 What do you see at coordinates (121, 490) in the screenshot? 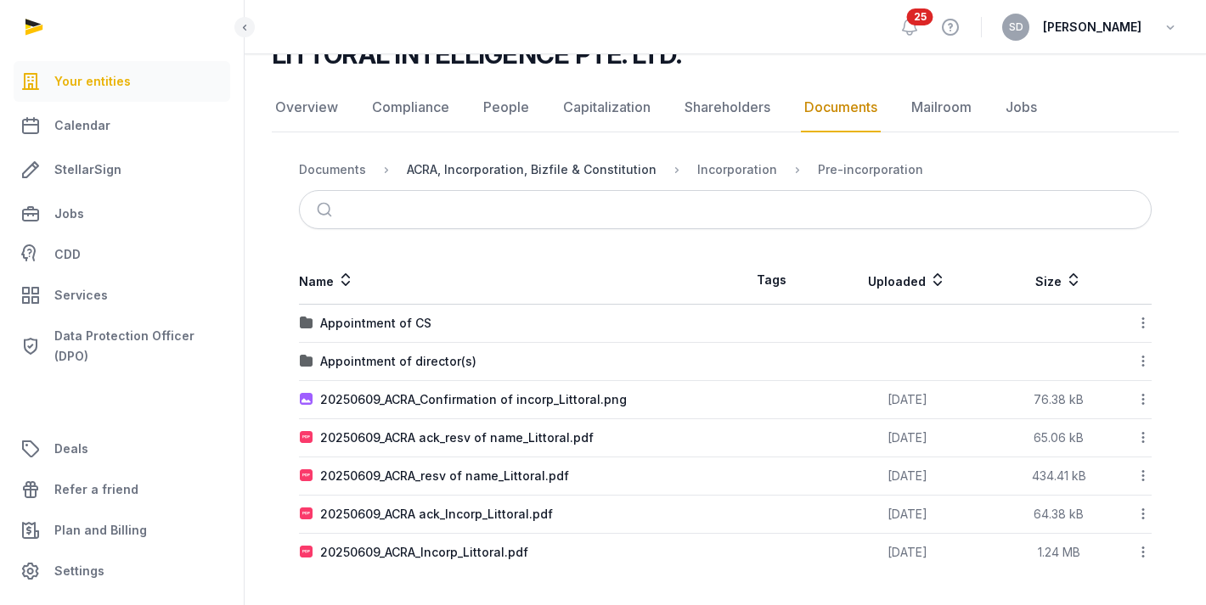
I see `a: Refer a friend` at bounding box center [121, 490].